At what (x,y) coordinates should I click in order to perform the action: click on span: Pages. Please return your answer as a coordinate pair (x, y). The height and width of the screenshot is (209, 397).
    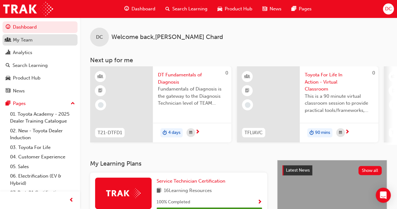
    Looking at the image, I should click on (305, 9).